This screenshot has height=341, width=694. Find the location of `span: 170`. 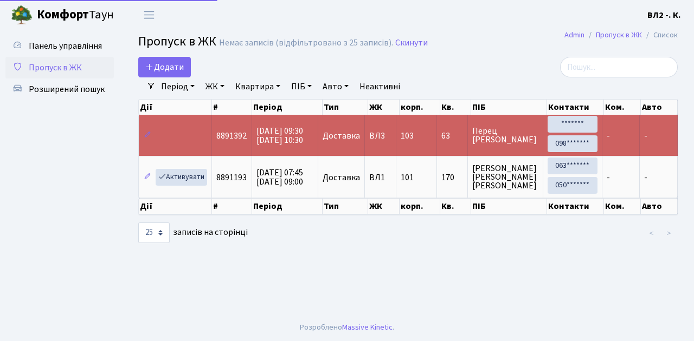

span: 170 is located at coordinates (452, 178).